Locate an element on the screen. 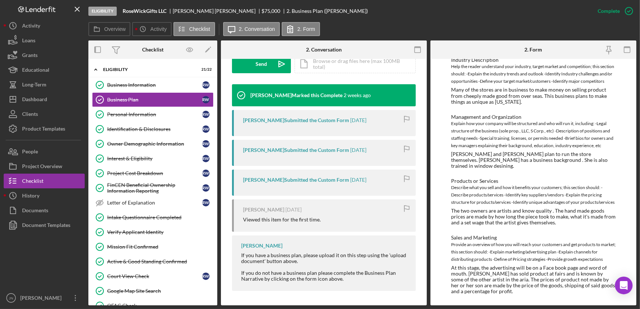 The image size is (640, 309). time: 2025-08-27 00:00 is located at coordinates (358, 150).